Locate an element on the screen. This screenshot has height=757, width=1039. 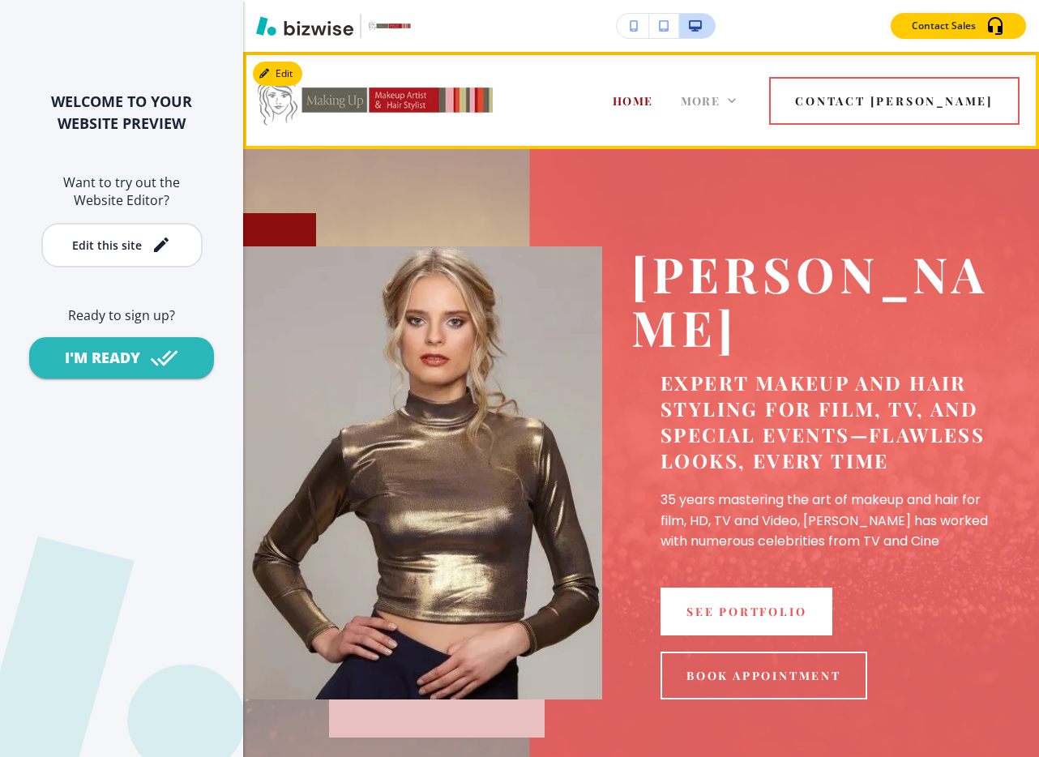
div: More is located at coordinates (708, 100).